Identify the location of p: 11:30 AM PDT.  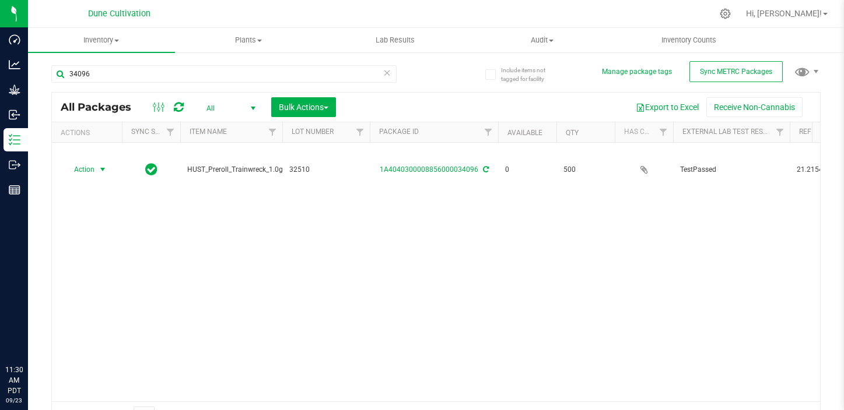
(14, 381).